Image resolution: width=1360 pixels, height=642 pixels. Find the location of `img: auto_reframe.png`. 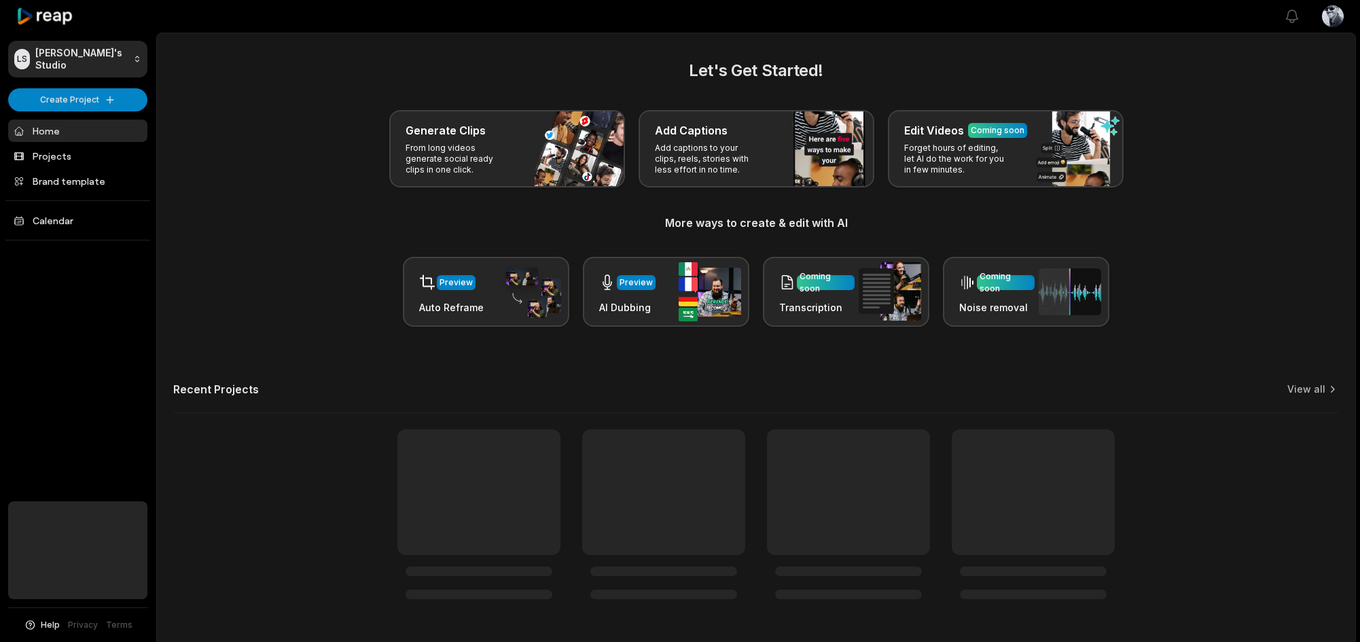

img: auto_reframe.png is located at coordinates (530, 292).